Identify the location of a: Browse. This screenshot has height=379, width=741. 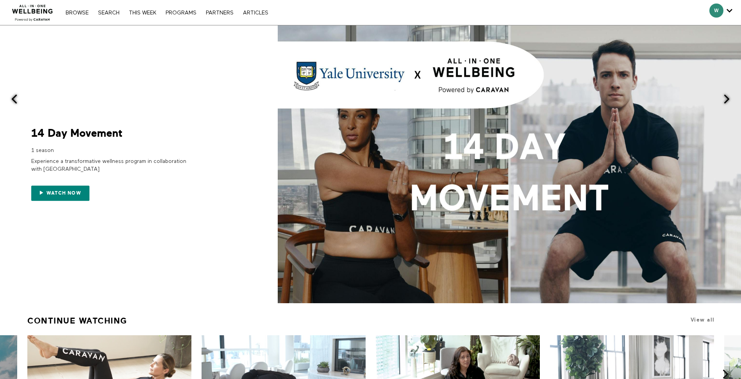
(77, 13).